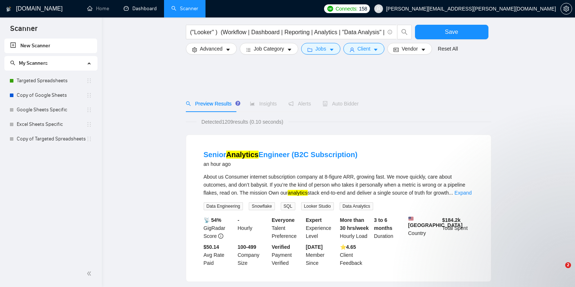 The width and height of the screenshot is (575, 287). What do you see at coordinates (409, 49) in the screenshot?
I see `button: idcardVendorcaret-down` at bounding box center [409, 49].